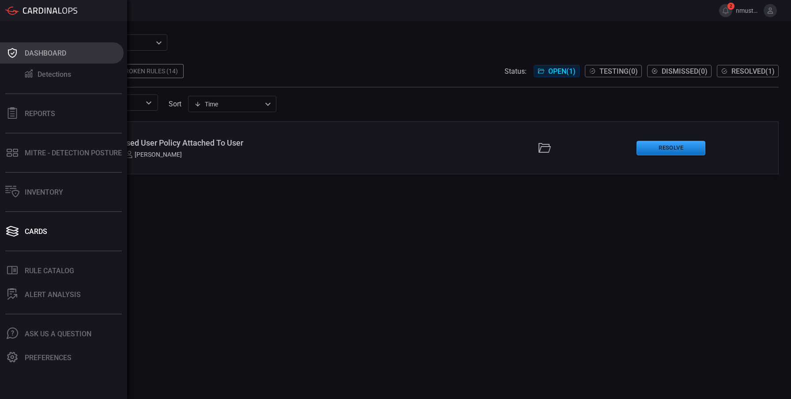 The image size is (791, 399). What do you see at coordinates (685, 71) in the screenshot?
I see `span: Dismissed ( 0 )` at bounding box center [685, 71].